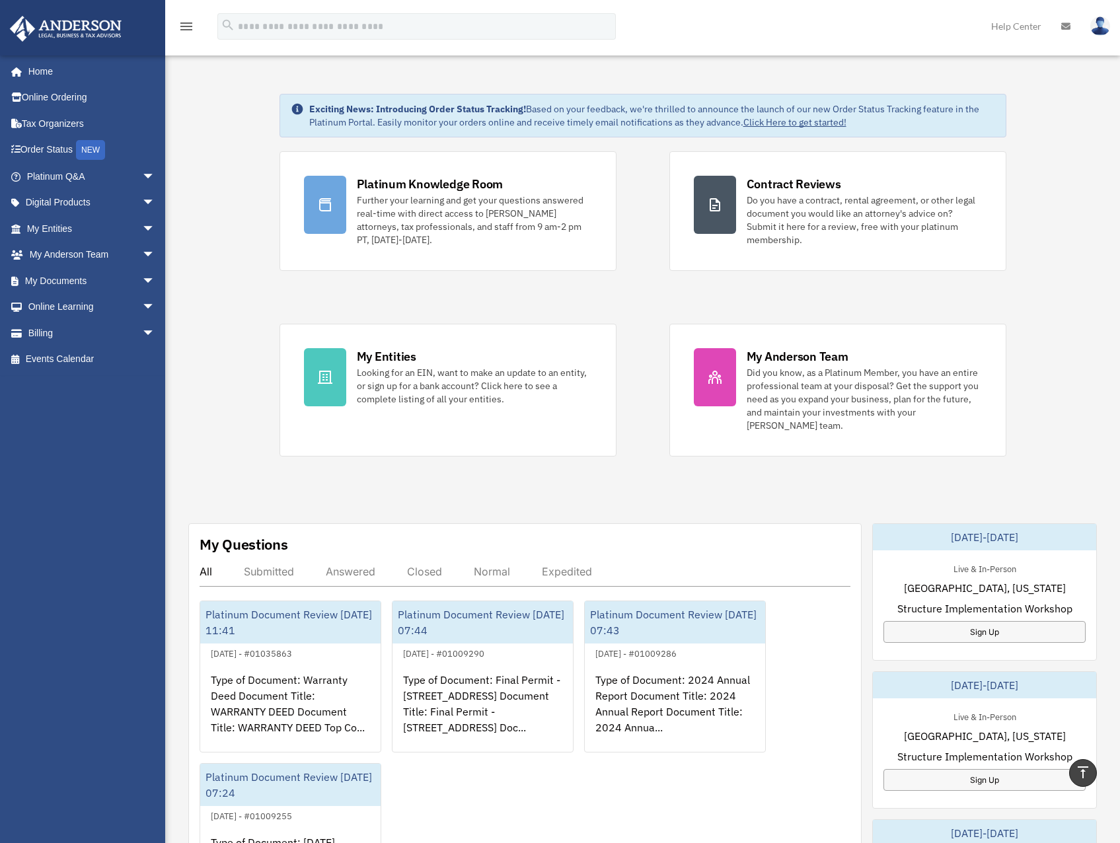 Image resolution: width=1120 pixels, height=843 pixels. Describe the element at coordinates (269, 571) in the screenshot. I see `div: Submitted` at that location.